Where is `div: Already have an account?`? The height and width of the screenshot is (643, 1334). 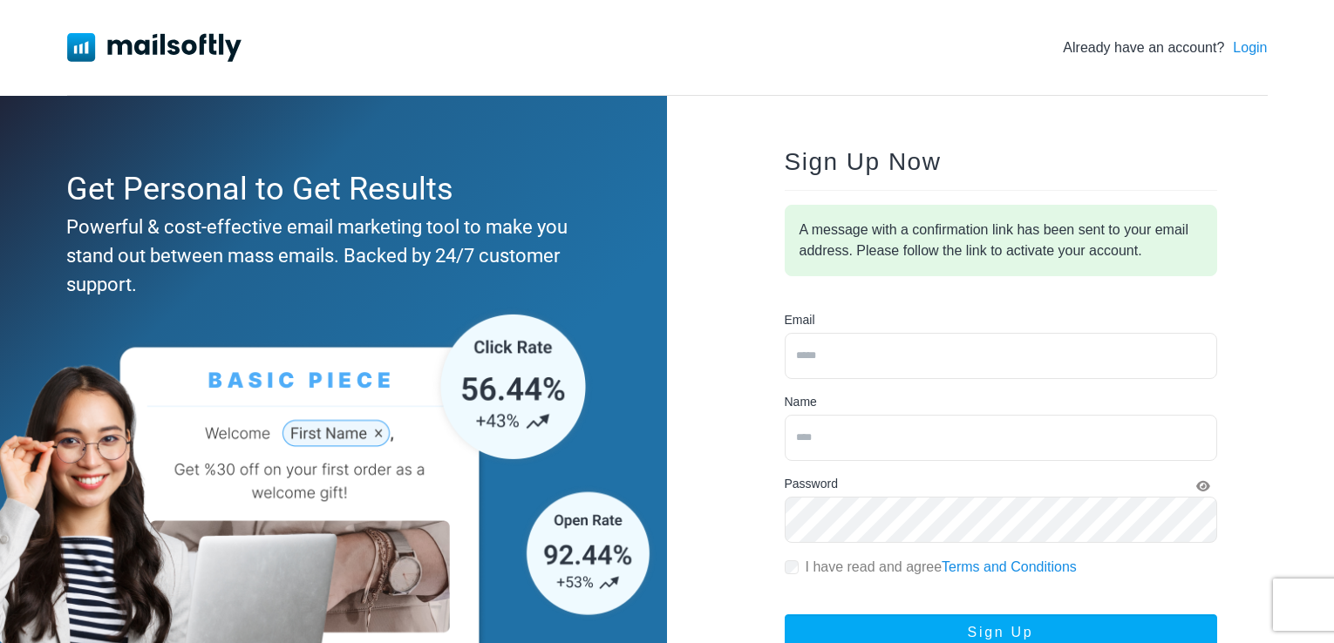
div: Already have an account? is located at coordinates (1165, 48).